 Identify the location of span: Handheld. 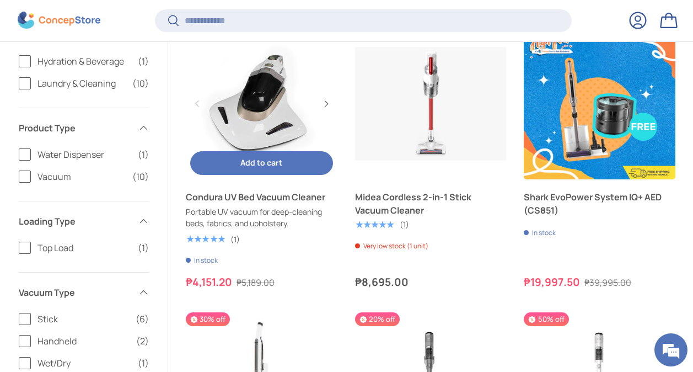
(83, 341).